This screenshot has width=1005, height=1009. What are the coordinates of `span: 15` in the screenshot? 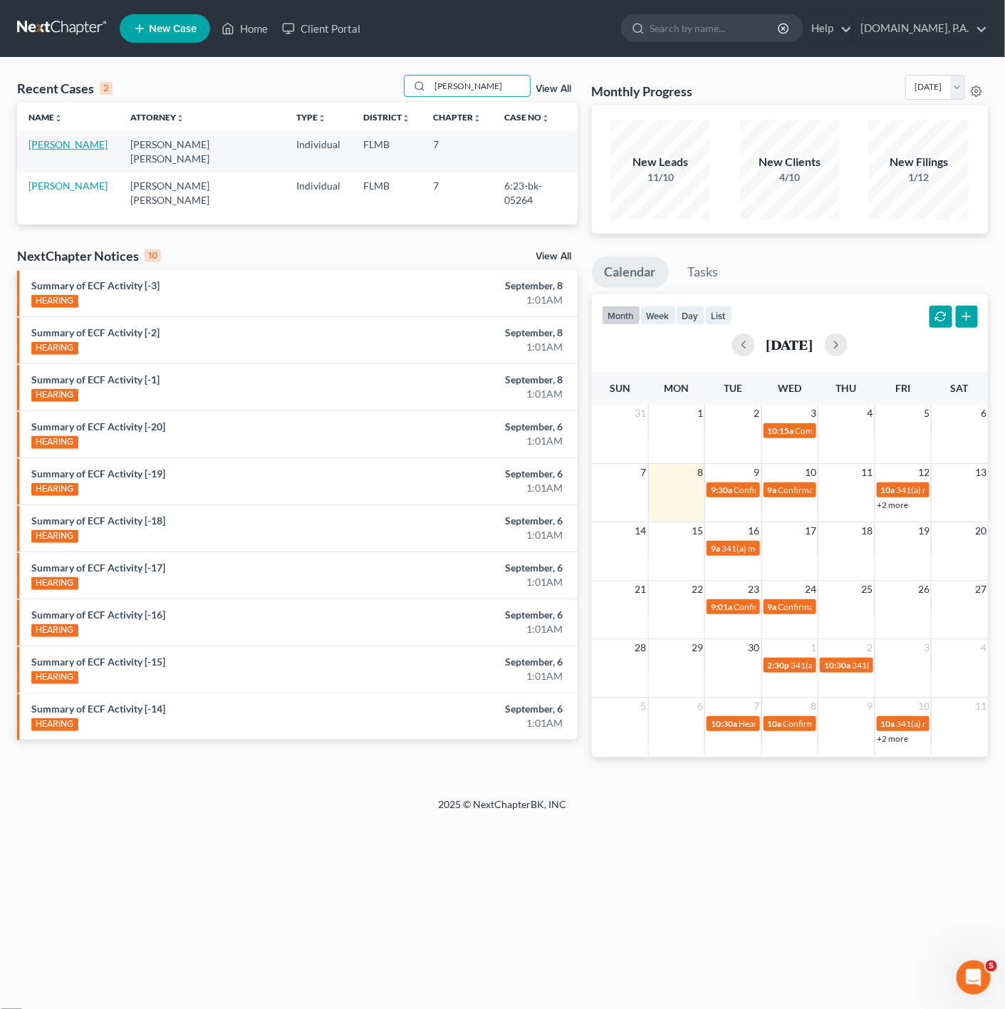 It's located at (697, 531).